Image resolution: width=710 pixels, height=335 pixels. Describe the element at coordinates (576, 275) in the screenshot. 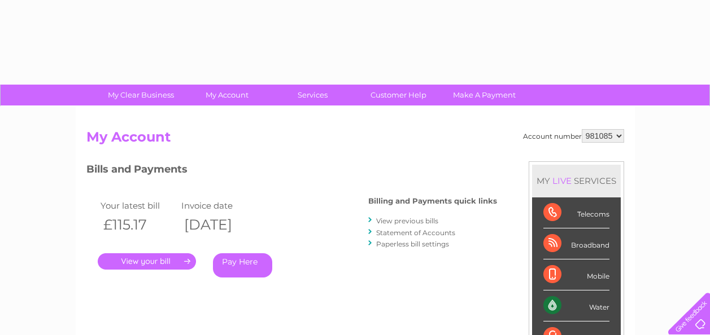

I see `div: Mobile` at that location.